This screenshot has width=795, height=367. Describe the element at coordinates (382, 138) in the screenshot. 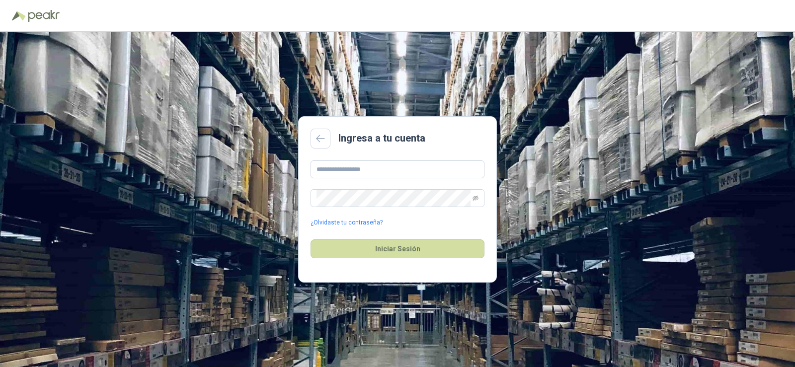

I see `h2: Ingresa a tu cuenta` at that location.